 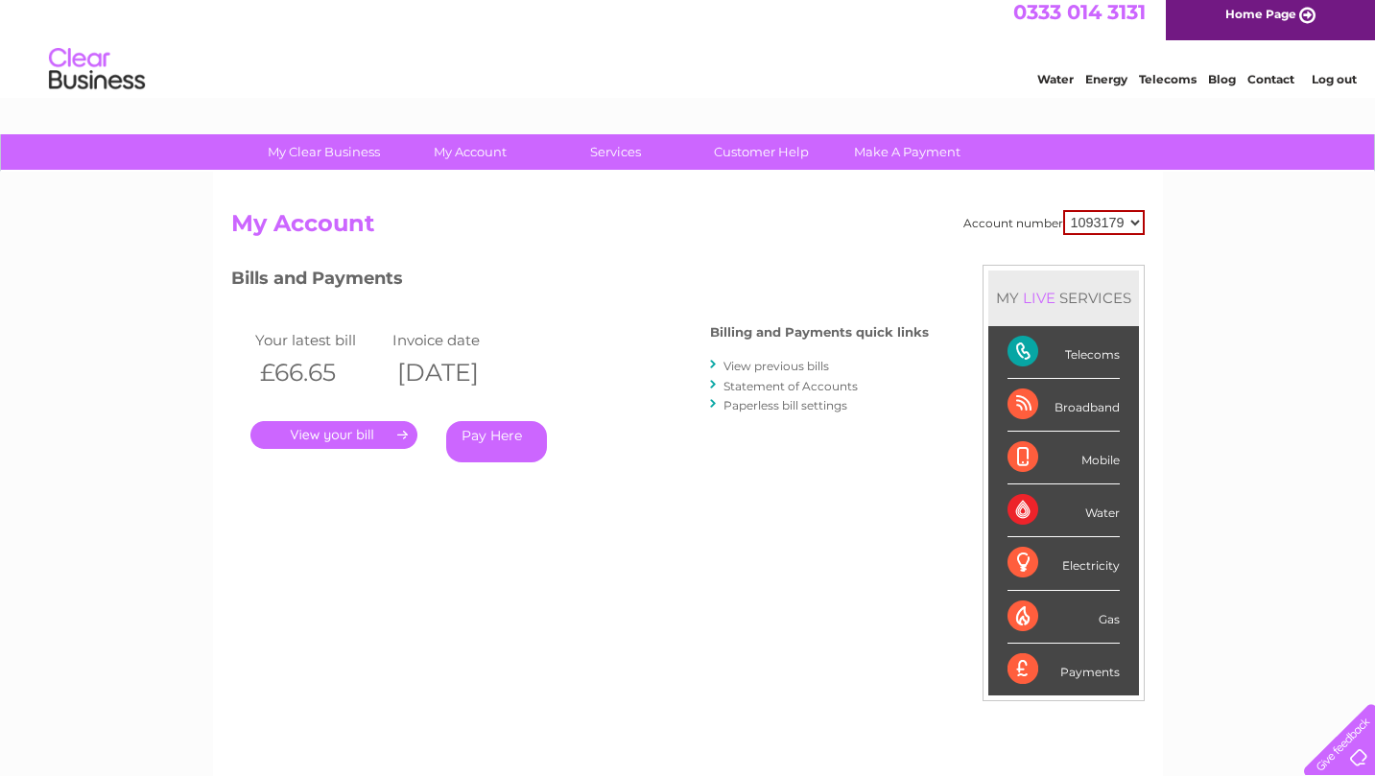 I want to click on a: Energy, so click(x=1106, y=88).